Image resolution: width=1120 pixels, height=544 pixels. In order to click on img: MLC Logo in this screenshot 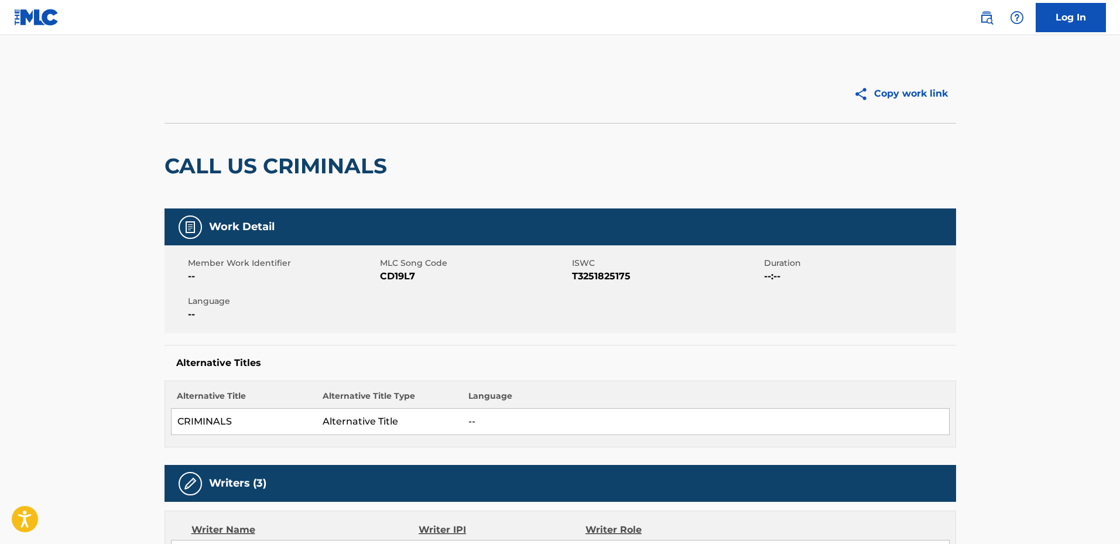, I will do `click(36, 17)`.